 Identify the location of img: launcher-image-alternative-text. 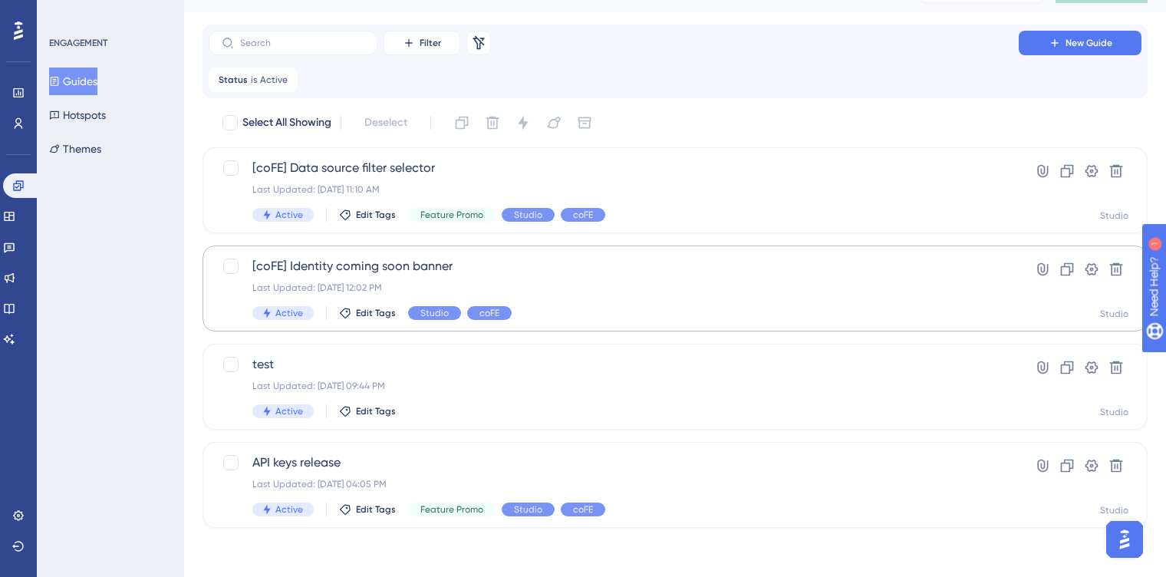
(23, 23).